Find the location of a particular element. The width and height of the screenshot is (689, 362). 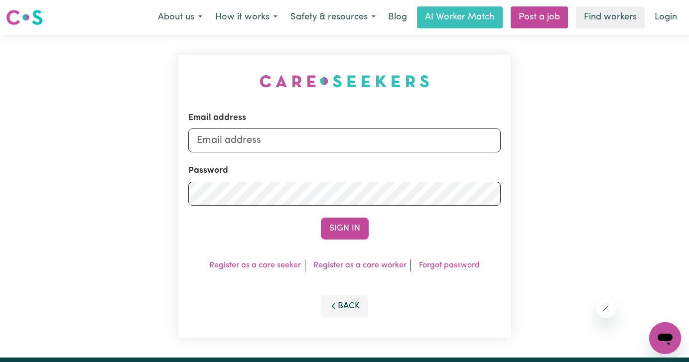

button: Safety & resources is located at coordinates (333, 17).